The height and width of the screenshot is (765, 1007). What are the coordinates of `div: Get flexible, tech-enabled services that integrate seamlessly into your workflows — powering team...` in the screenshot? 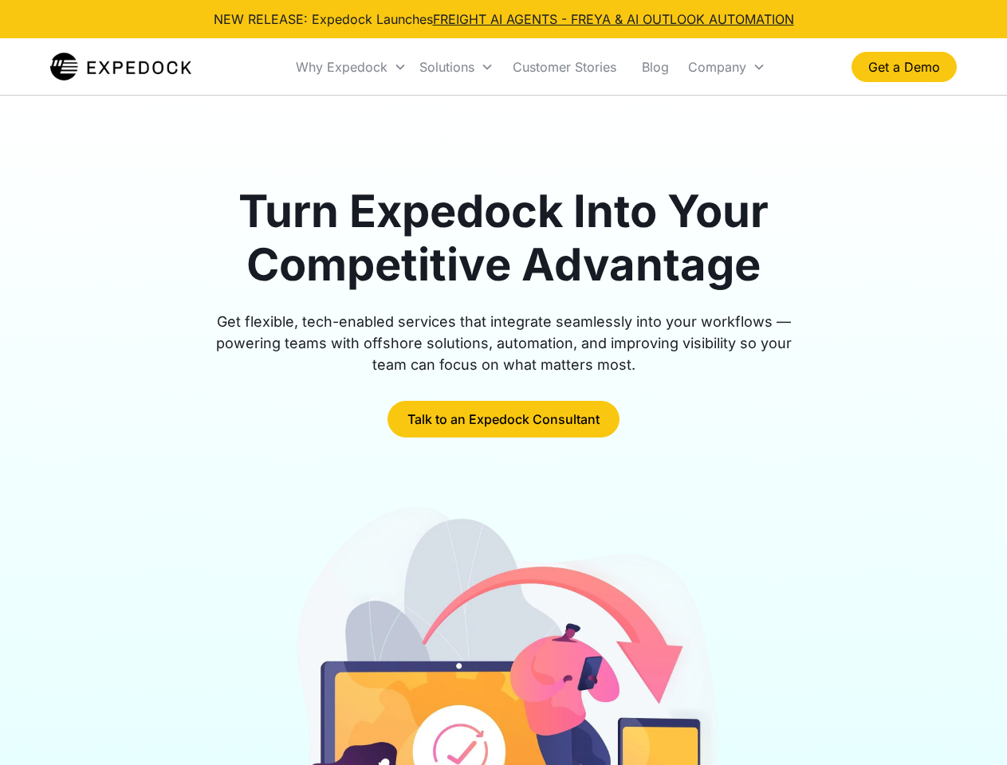 It's located at (504, 343).